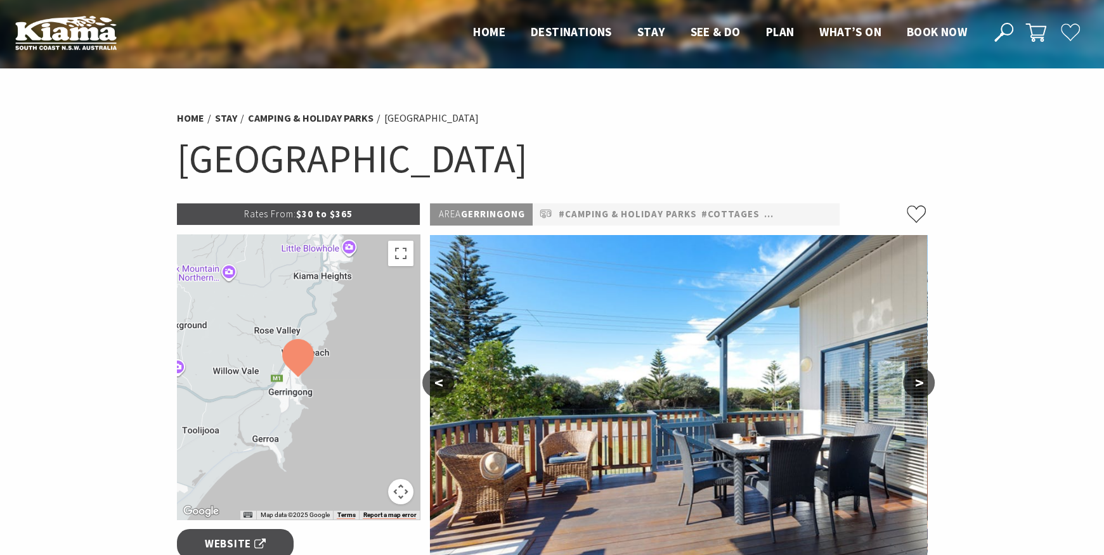 Image resolution: width=1104 pixels, height=555 pixels. Describe the element at coordinates (627, 214) in the screenshot. I see `a: #Camping & Holiday Parks` at that location.